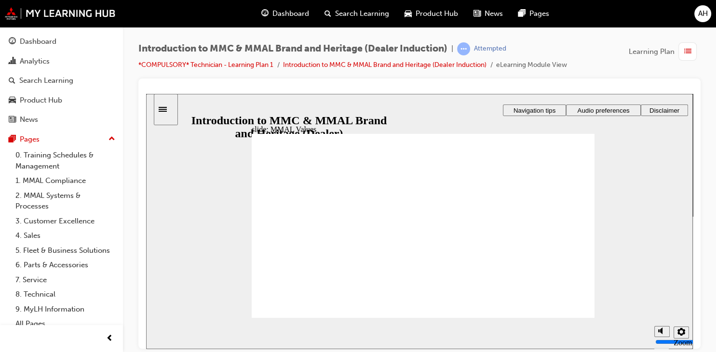  Describe the element at coordinates (539, 13) in the screenshot. I see `span: Pages` at that location.